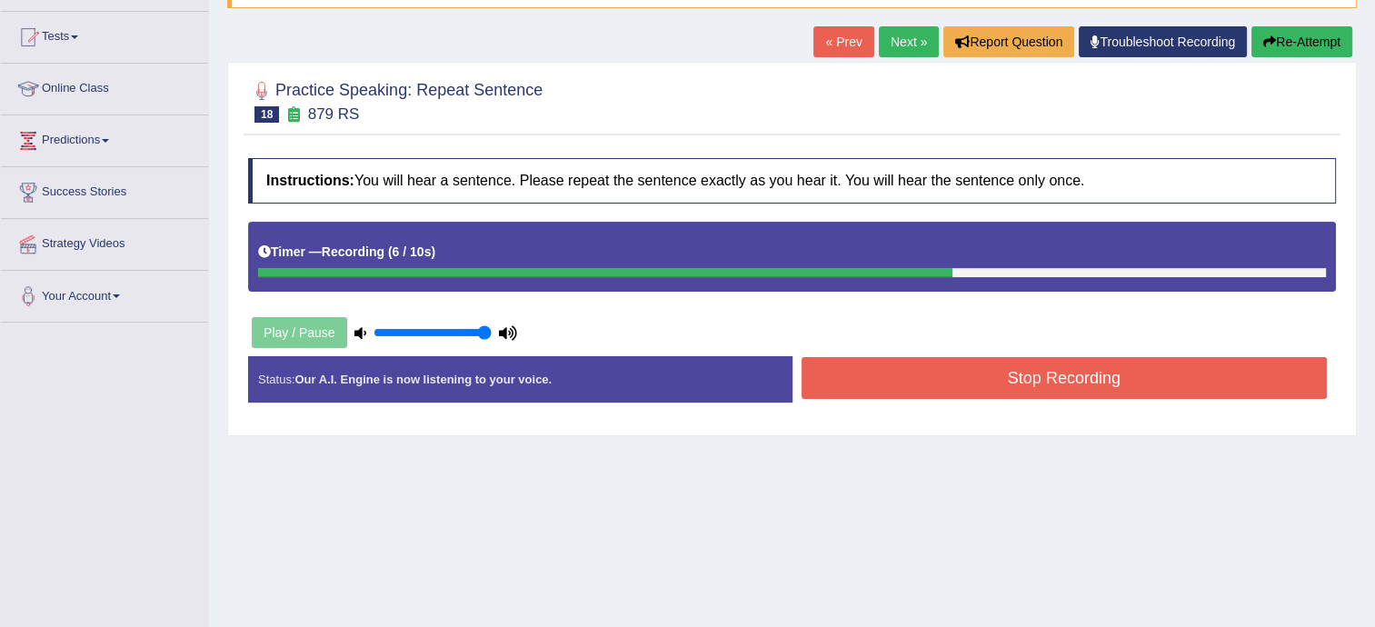 The image size is (1375, 627). I want to click on a: « Prev, so click(844, 42).